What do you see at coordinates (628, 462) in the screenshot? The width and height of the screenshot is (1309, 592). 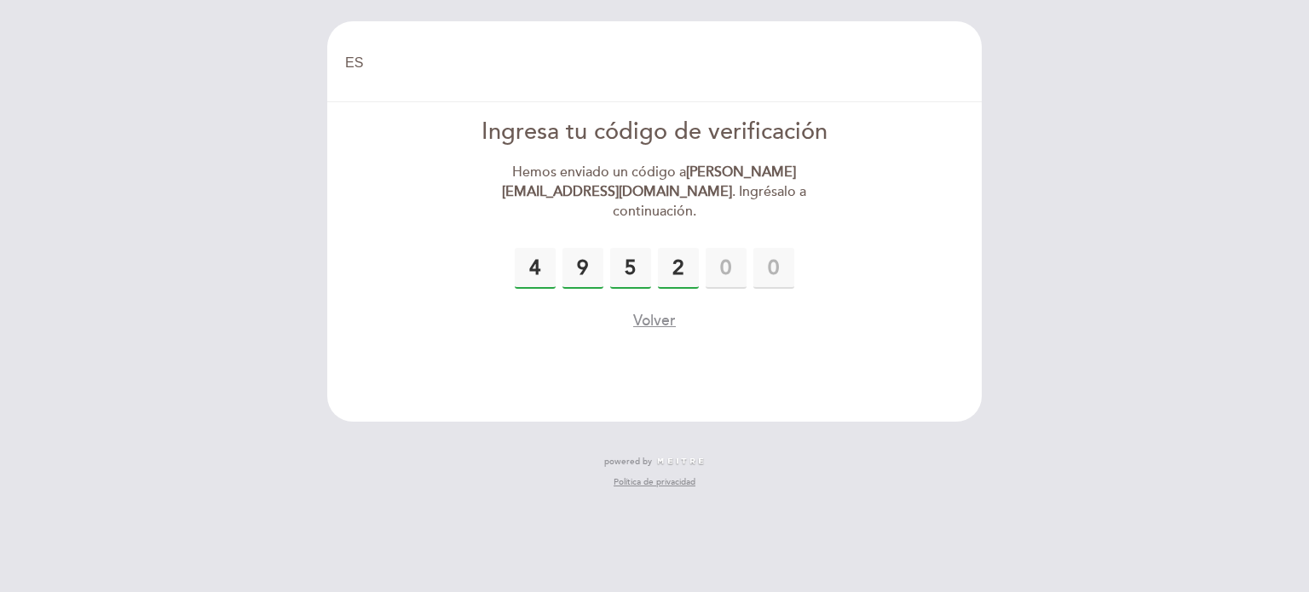 I see `span: powered by` at bounding box center [628, 462].